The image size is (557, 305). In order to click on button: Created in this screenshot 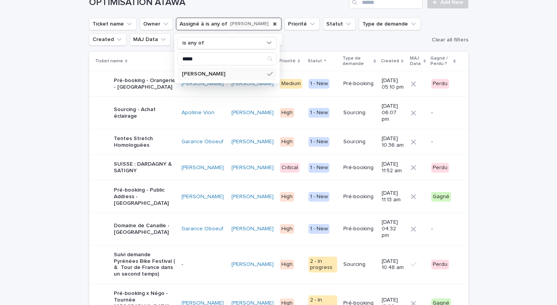, I will do `click(108, 40)`.